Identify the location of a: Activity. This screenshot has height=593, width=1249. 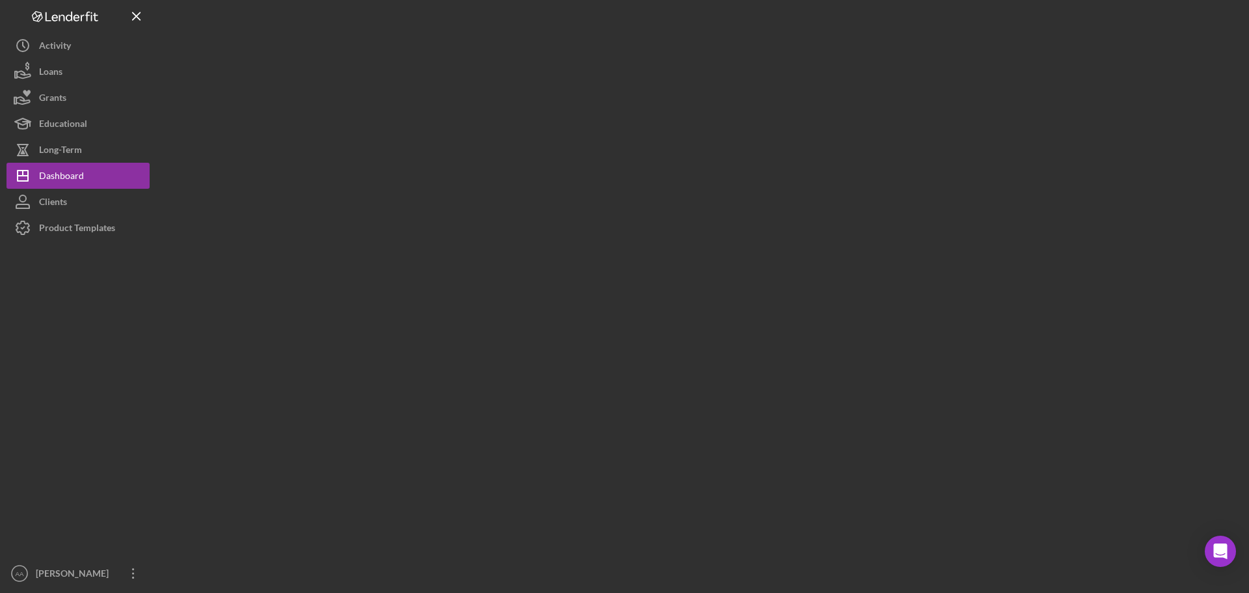
(78, 46).